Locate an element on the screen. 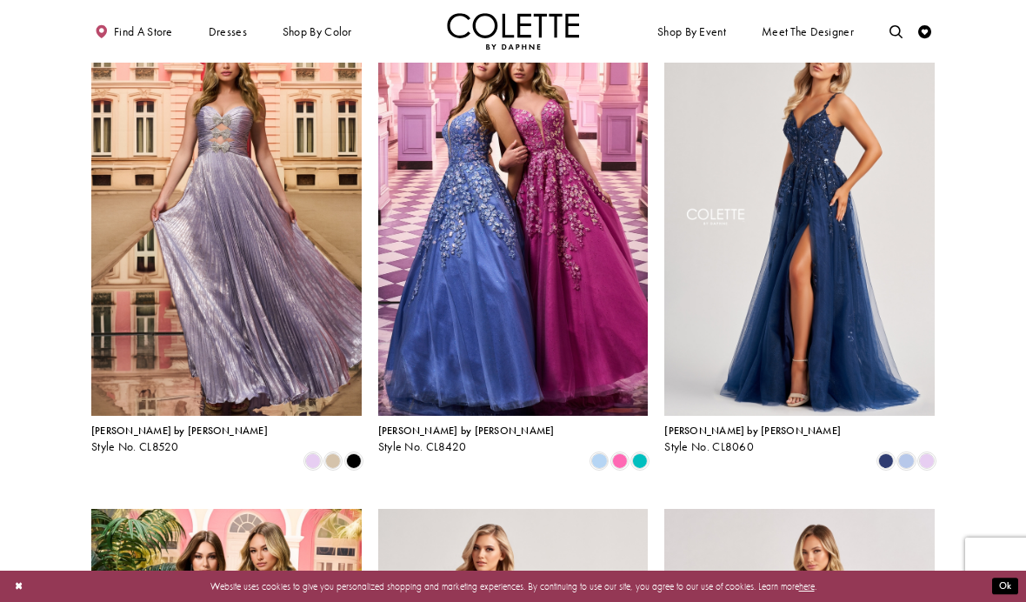  p: Website uses cookies to give you personalized shopping and marketing experiences. By continuing t... is located at coordinates (513, 586).